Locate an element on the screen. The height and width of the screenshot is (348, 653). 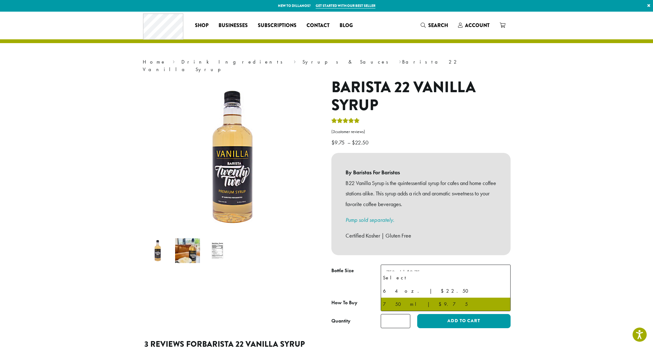
span: Blog is located at coordinates (346, 25).